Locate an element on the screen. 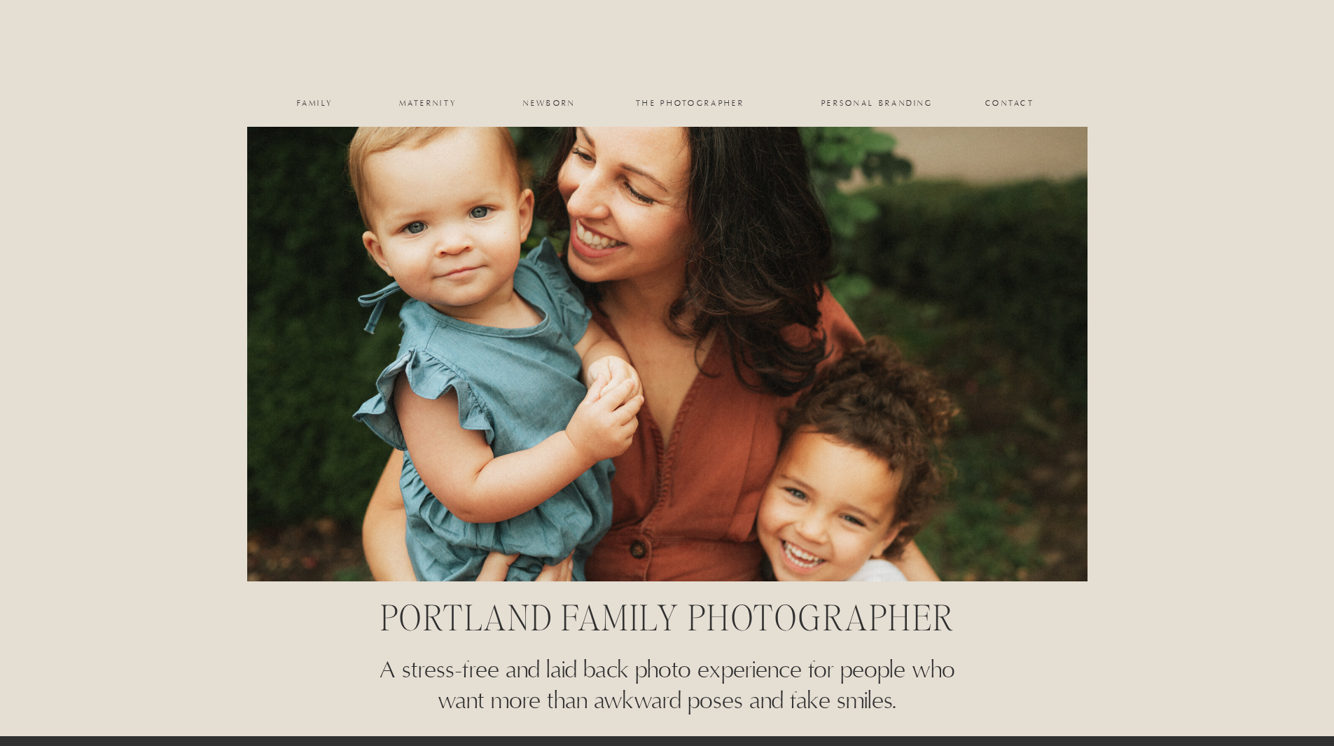 The height and width of the screenshot is (746, 1334). a: the photographer is located at coordinates (691, 103).